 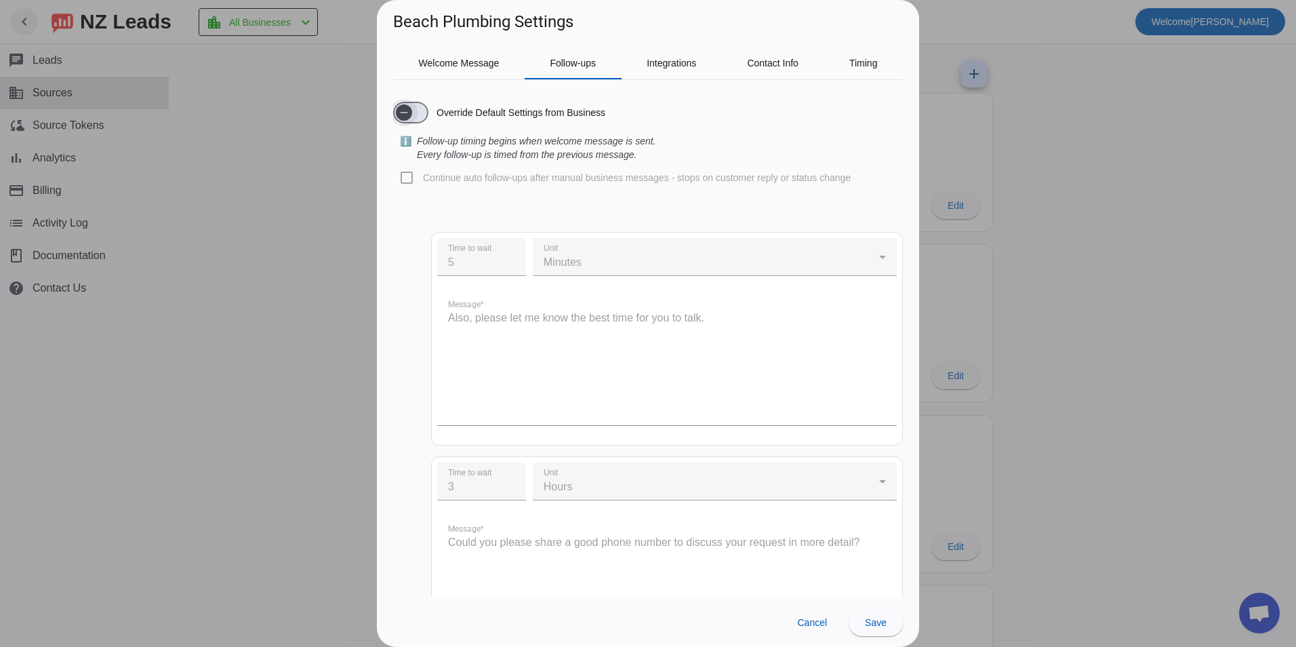 What do you see at coordinates (773, 63) in the screenshot?
I see `span: Contact Info` at bounding box center [773, 63].